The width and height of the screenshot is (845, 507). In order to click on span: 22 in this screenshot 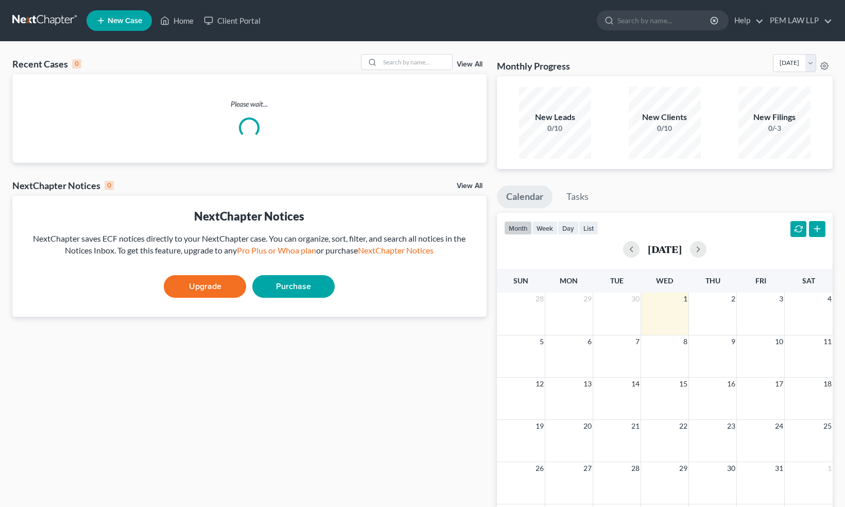, I will do `click(683, 426)`.